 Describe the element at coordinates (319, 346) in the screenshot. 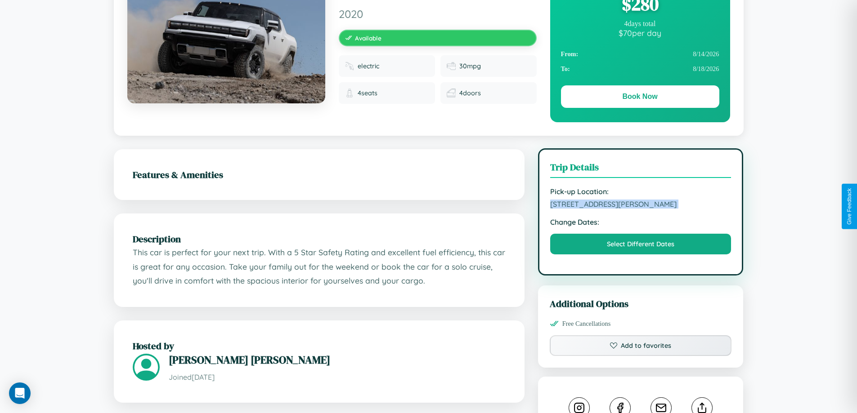

I see `h2: Hosted by` at that location.